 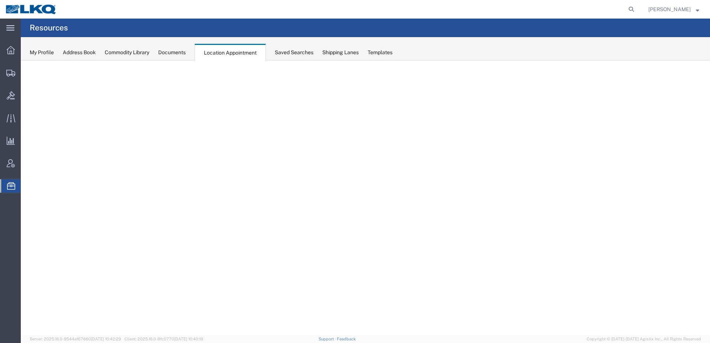 I want to click on img: logo, so click(x=31, y=9).